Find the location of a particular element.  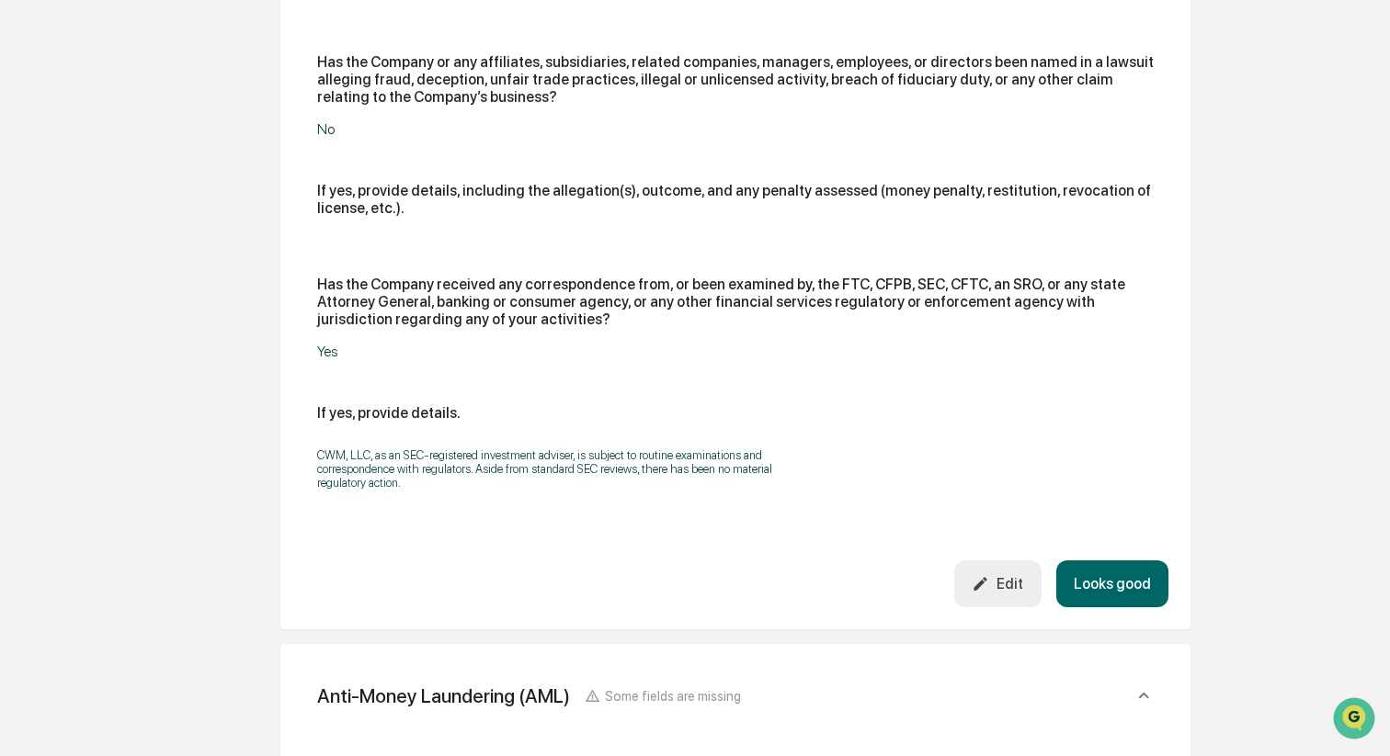

div: Has the Company received any correspondence from, or been examined by, the FTC, CFPB, SEC, CFTC, ... is located at coordinates (735, 301).